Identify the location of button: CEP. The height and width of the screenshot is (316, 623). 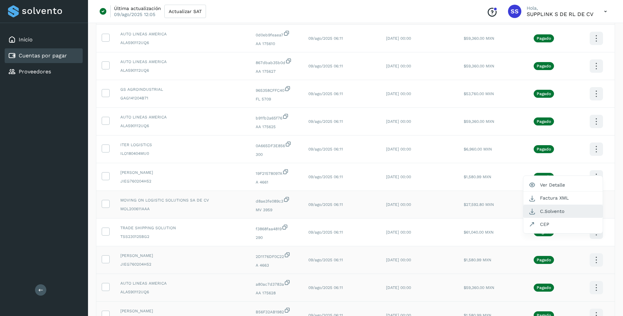
(563, 224).